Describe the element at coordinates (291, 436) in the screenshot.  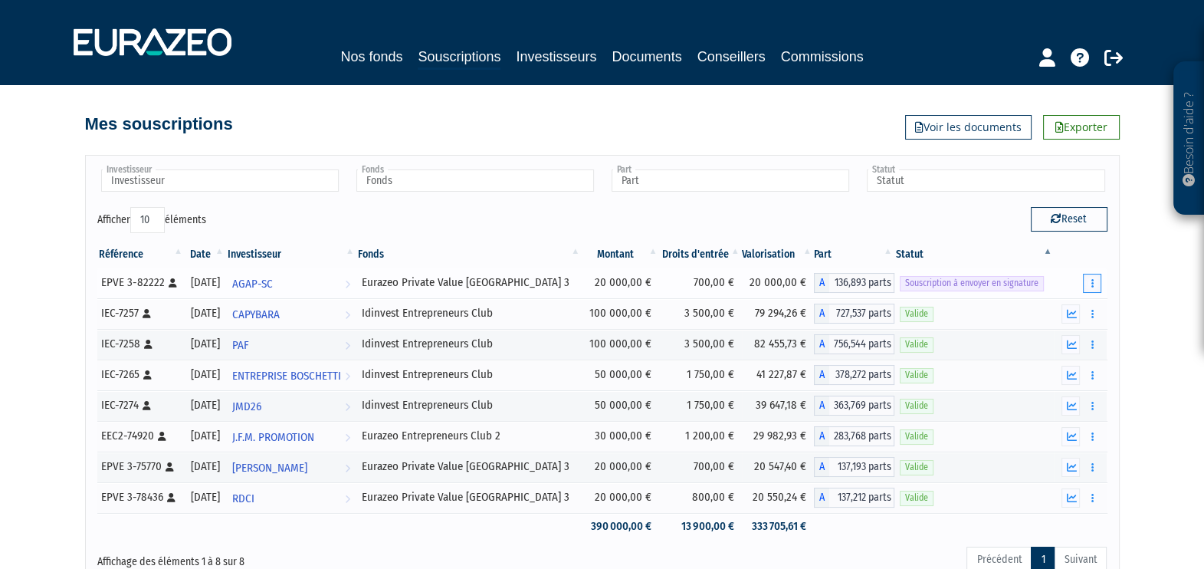
I see `a: J.F.M. PROMOTION` at that location.